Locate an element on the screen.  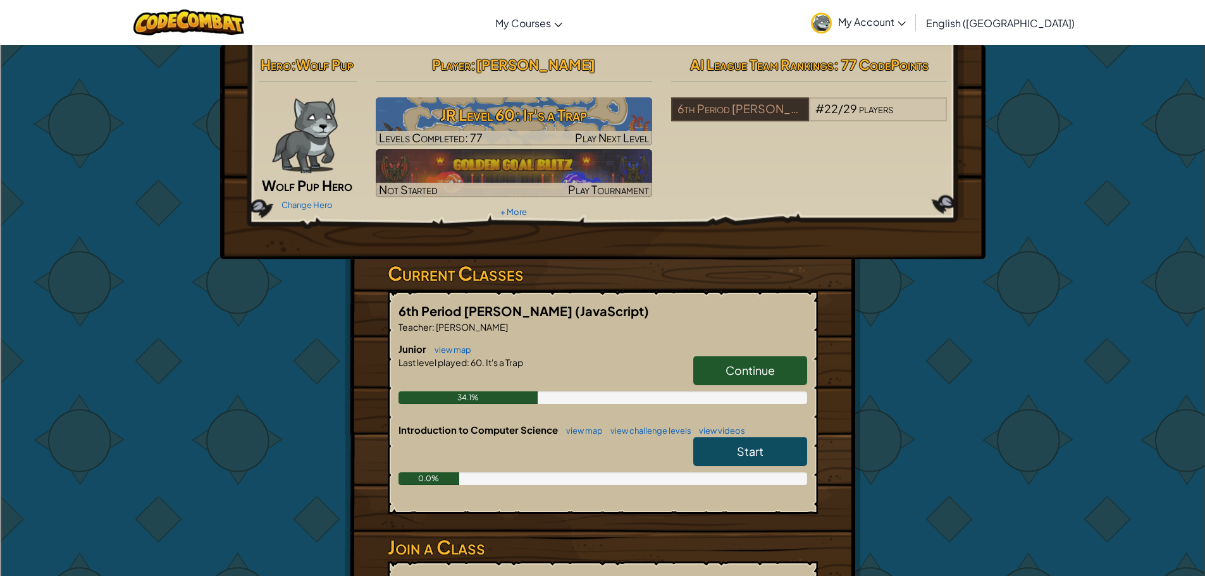
a: My Account is located at coordinates (858, 22).